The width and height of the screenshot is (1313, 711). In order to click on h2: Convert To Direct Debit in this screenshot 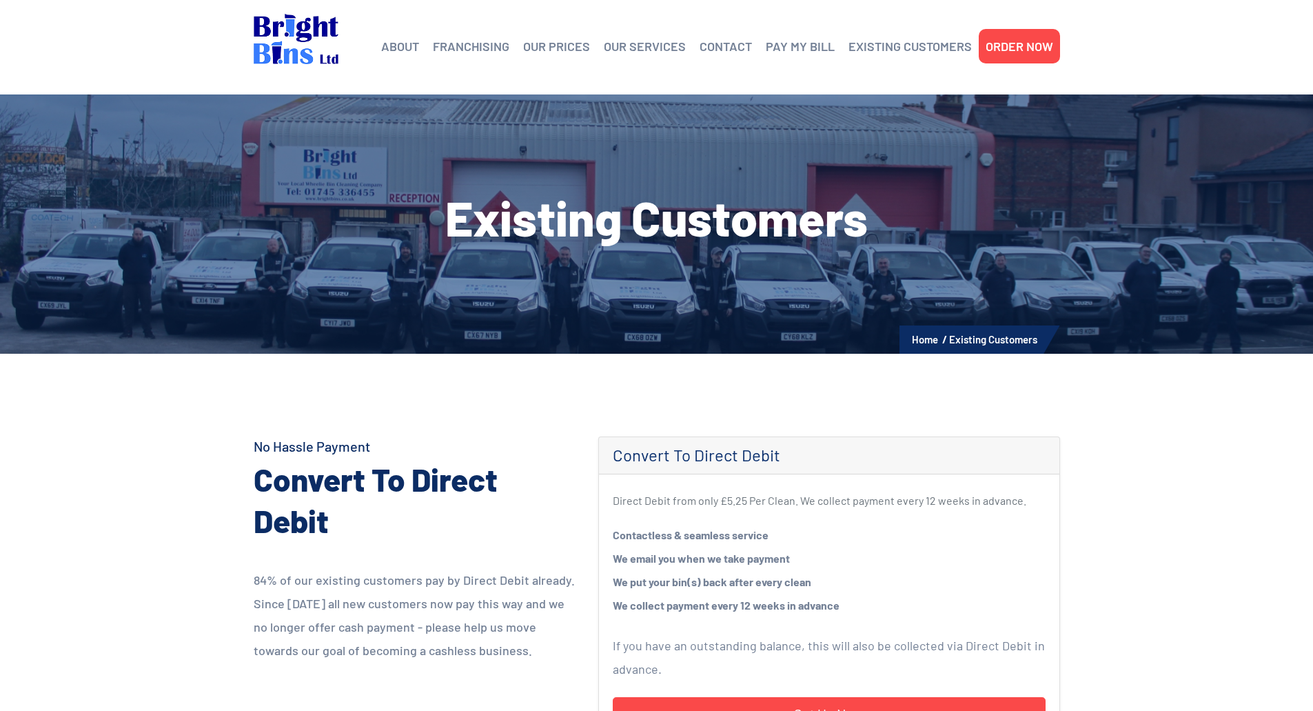, I will do `click(416, 500)`.